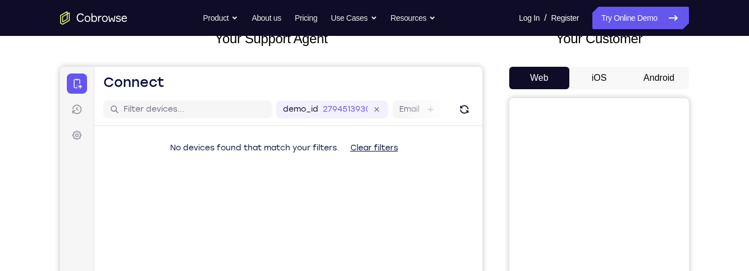 This screenshot has height=271, width=749. What do you see at coordinates (529, 18) in the screenshot?
I see `a: Log In` at bounding box center [529, 18].